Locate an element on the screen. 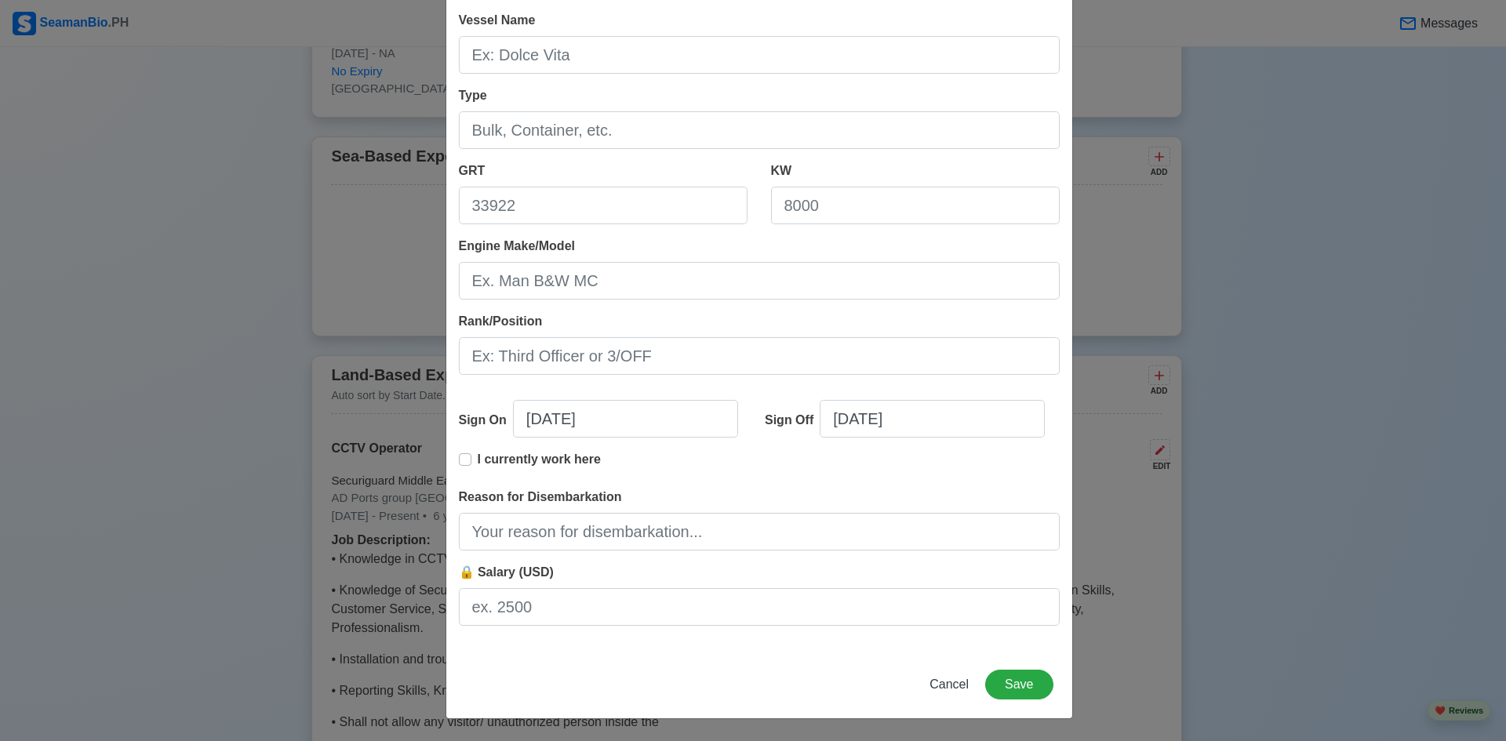 The height and width of the screenshot is (741, 1506). span: Vessel Name is located at coordinates (497, 20).